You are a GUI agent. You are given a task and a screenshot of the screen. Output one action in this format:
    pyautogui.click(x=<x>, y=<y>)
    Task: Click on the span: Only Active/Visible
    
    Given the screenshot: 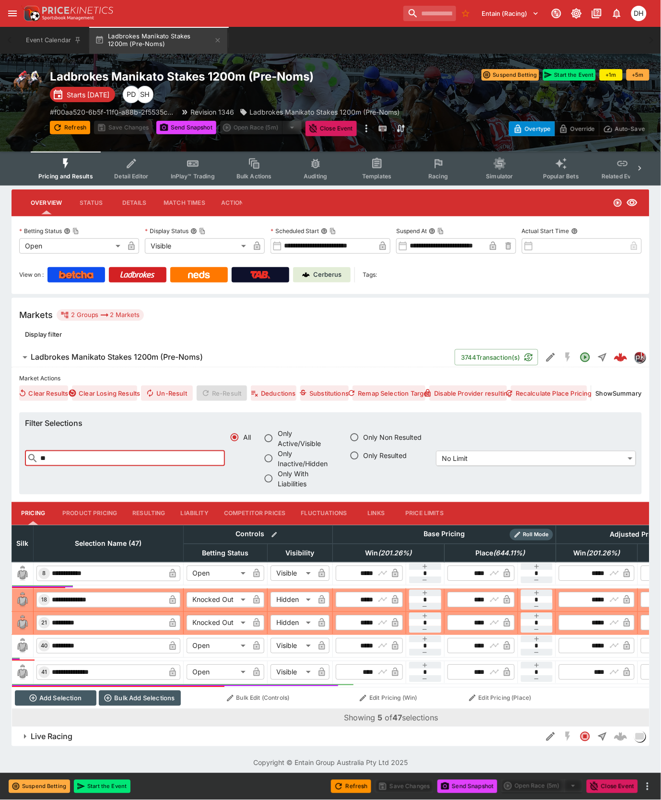 What is the action you would take?
    pyautogui.click(x=307, y=438)
    